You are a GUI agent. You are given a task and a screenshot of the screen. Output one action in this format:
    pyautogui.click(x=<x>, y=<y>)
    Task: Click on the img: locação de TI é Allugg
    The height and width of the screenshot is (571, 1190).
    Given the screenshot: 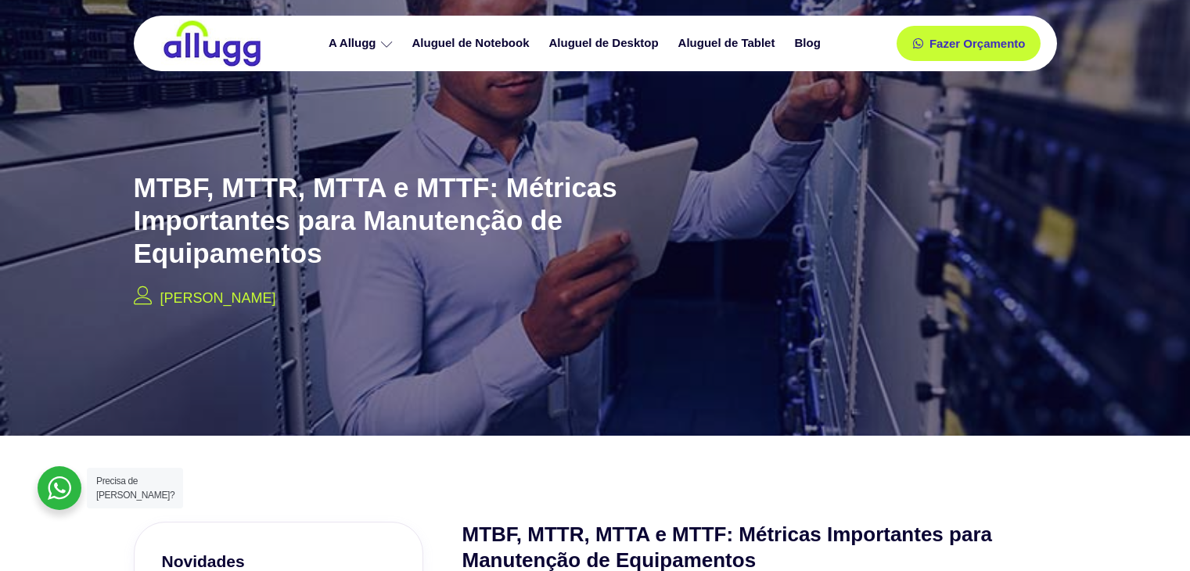 What is the action you would take?
    pyautogui.click(x=212, y=43)
    